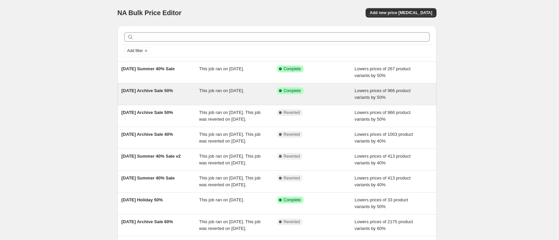 The image size is (559, 240). Describe the element at coordinates (138, 51) in the screenshot. I see `button: Add filter` at that location.